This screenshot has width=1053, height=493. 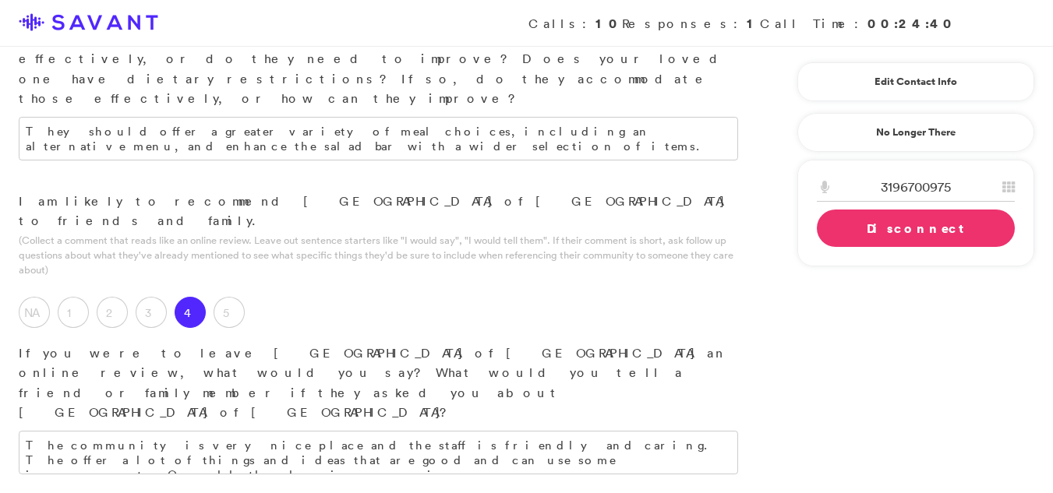 I want to click on p: (Collect a comment that reads like an online review. Leave out sentence starters like "I would sa..., so click(x=378, y=256).